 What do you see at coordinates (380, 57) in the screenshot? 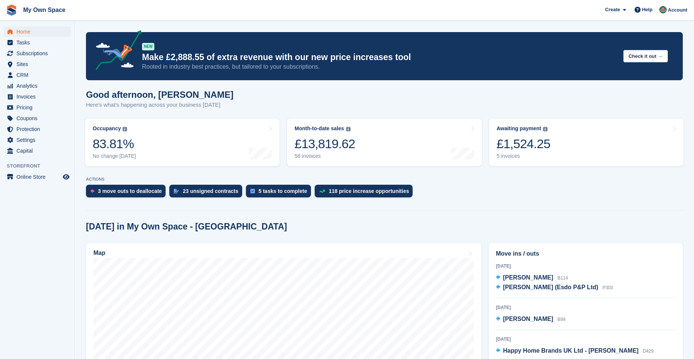
I see `p: Make £2,888.55 of extra revenue with our new price increases tool` at bounding box center [380, 57].